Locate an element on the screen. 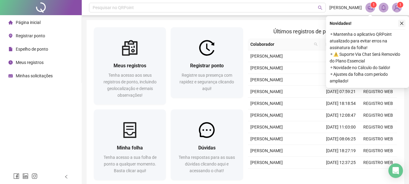 This screenshot has width=409, height=184. sup: 1 is located at coordinates (374, 5).